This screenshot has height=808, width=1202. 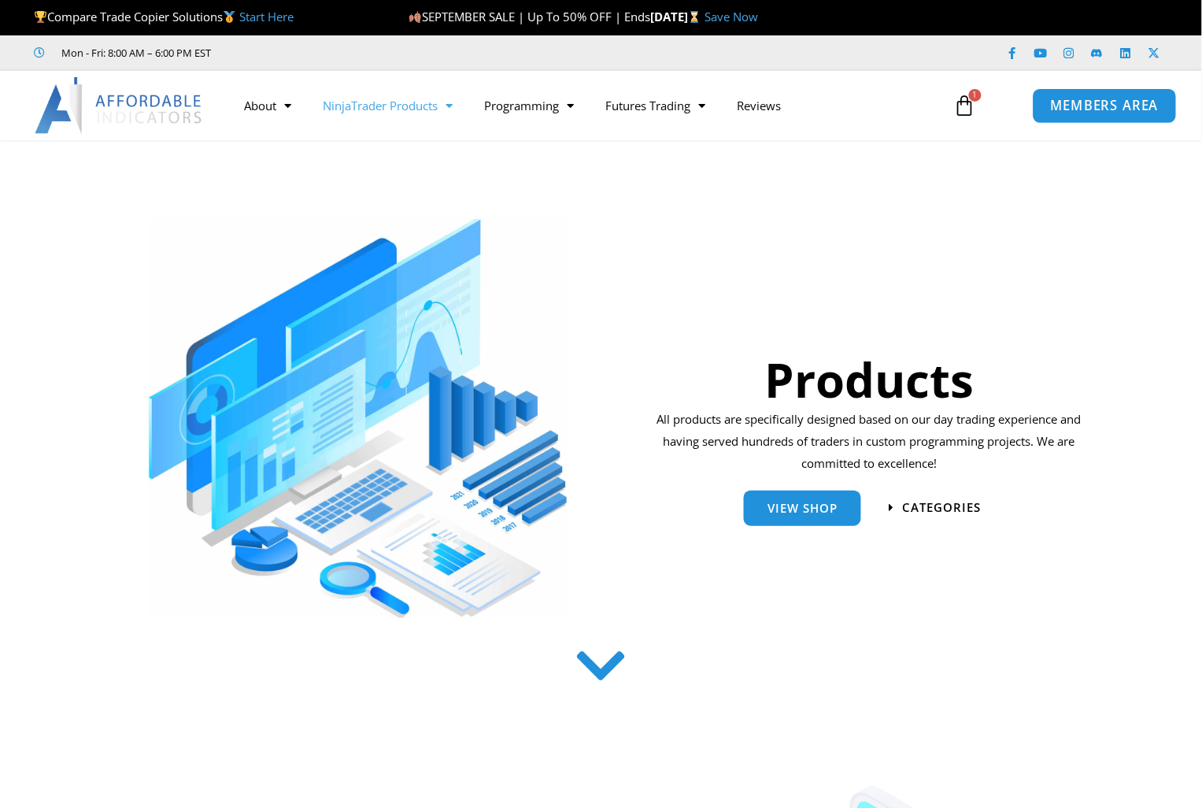 I want to click on a: About, so click(x=268, y=105).